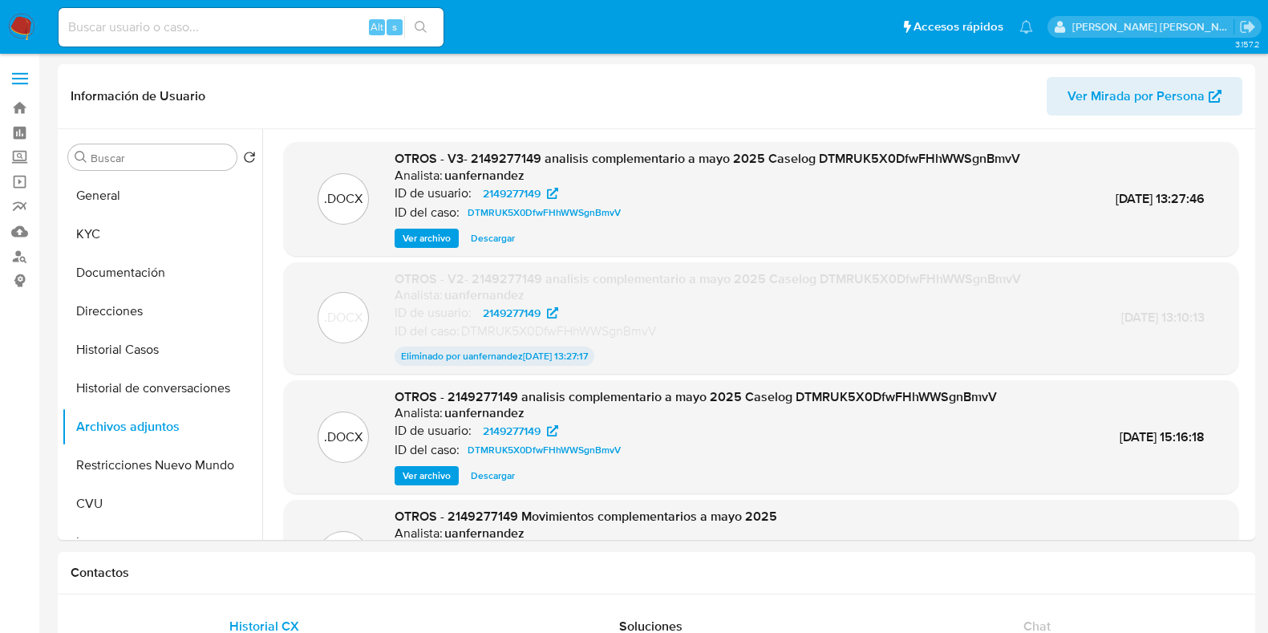 This screenshot has width=1268, height=633. Describe the element at coordinates (1145, 96) in the screenshot. I see `button: Ver Mirada por Persona` at that location.